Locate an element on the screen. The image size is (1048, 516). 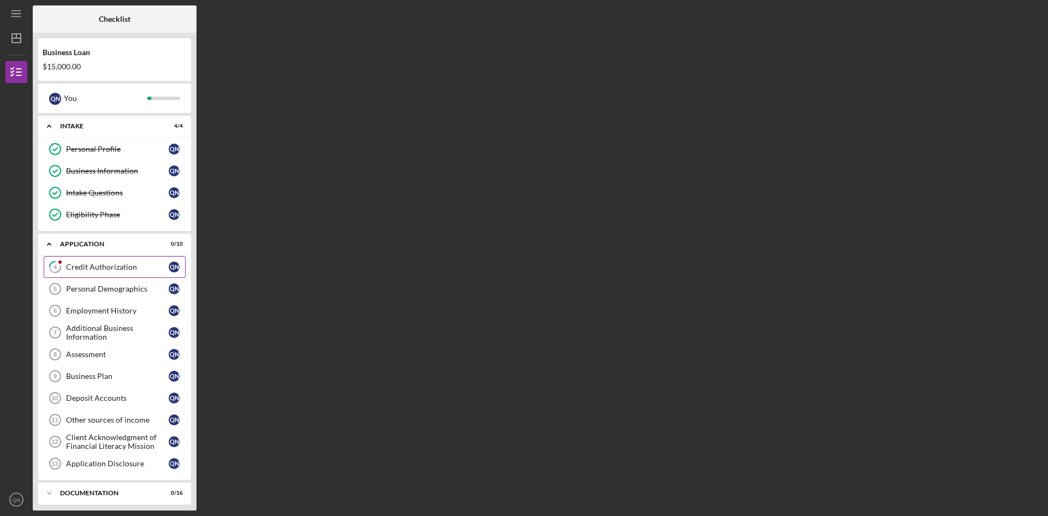
div: Intake Questions is located at coordinates (117, 193).